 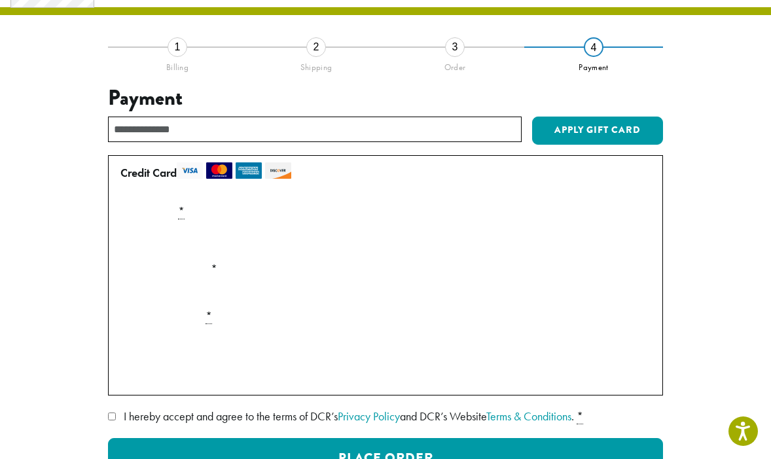 I want to click on div: Shipping, so click(x=316, y=65).